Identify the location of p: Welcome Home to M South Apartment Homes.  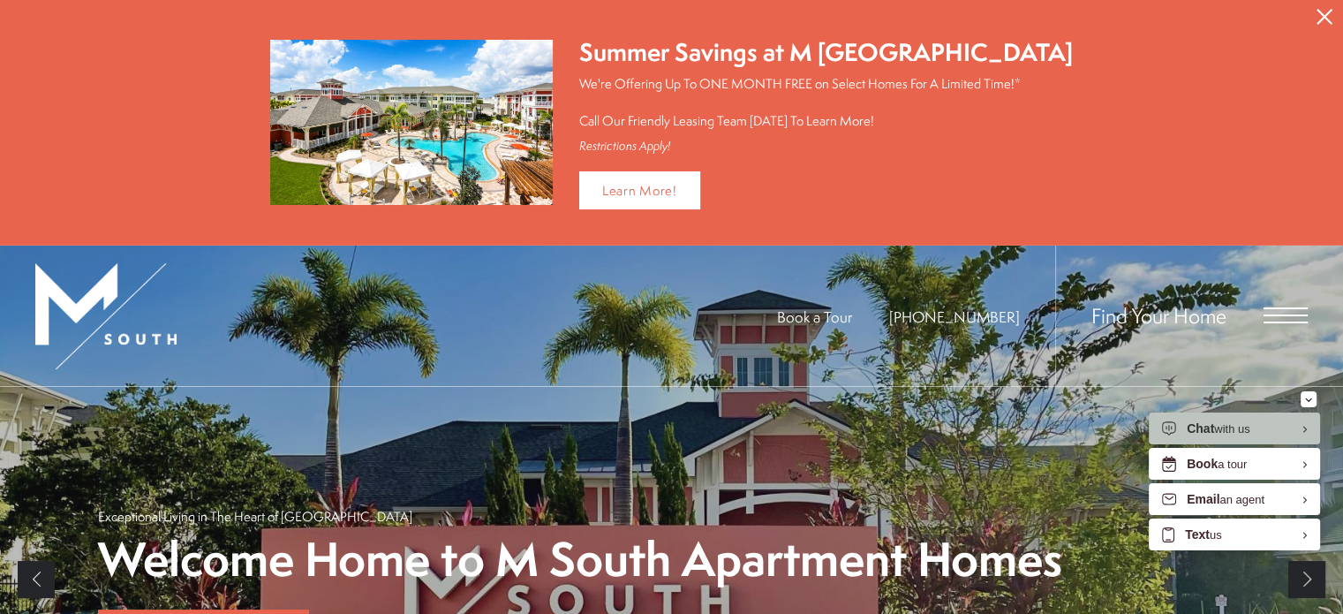
(580, 559).